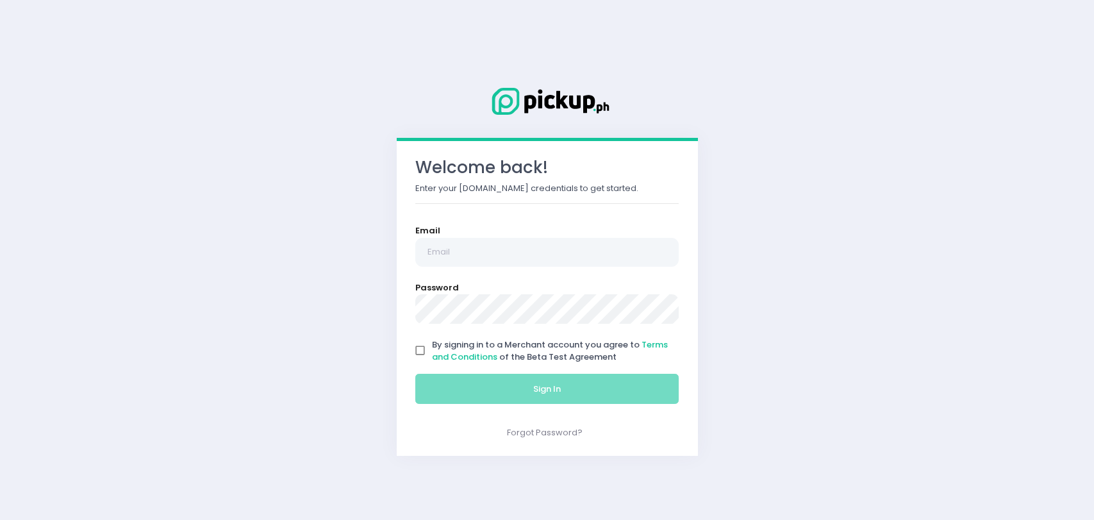  I want to click on button: Sign In, so click(547, 389).